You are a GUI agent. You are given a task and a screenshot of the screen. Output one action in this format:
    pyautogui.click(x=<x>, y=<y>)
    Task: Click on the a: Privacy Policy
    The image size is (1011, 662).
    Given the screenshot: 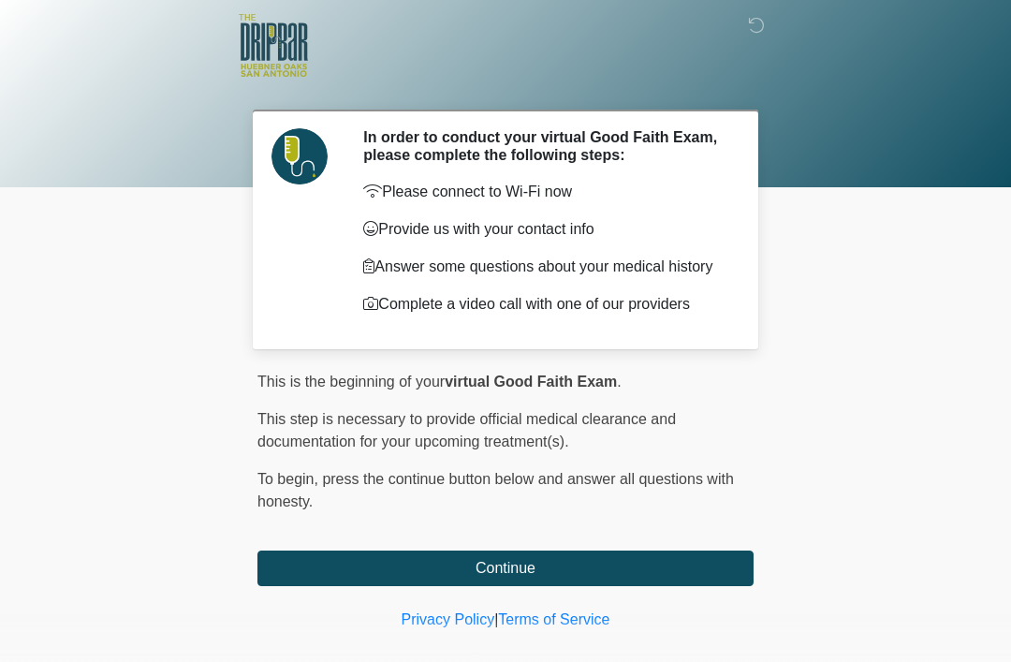 What is the action you would take?
    pyautogui.click(x=449, y=619)
    